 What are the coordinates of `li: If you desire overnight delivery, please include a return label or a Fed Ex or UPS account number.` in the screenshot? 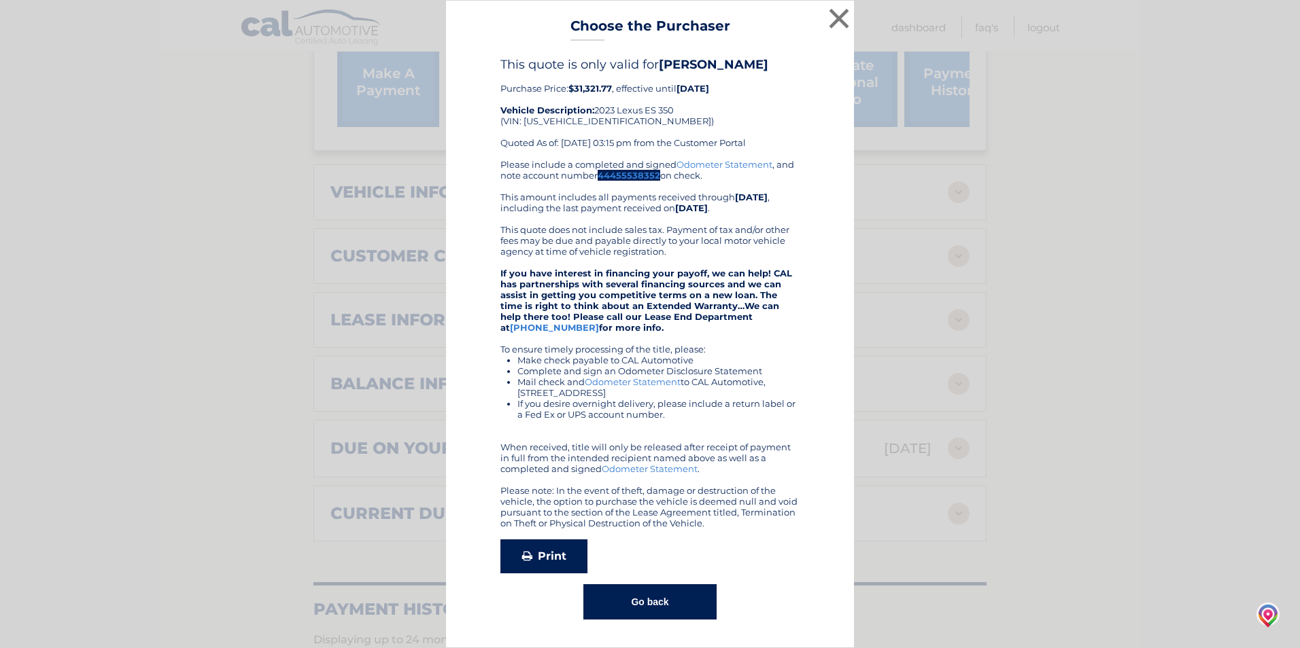 It's located at (658, 409).